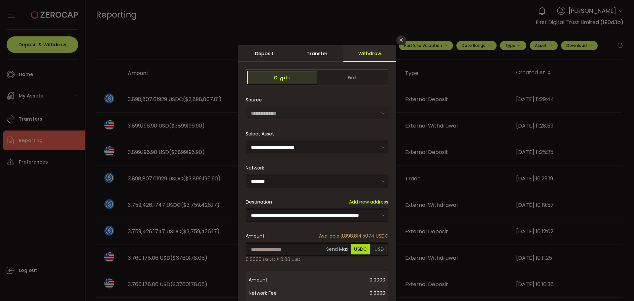 Image resolution: width=634 pixels, height=301 pixels. Describe the element at coordinates (370, 53) in the screenshot. I see `div: Withdraw` at that location.